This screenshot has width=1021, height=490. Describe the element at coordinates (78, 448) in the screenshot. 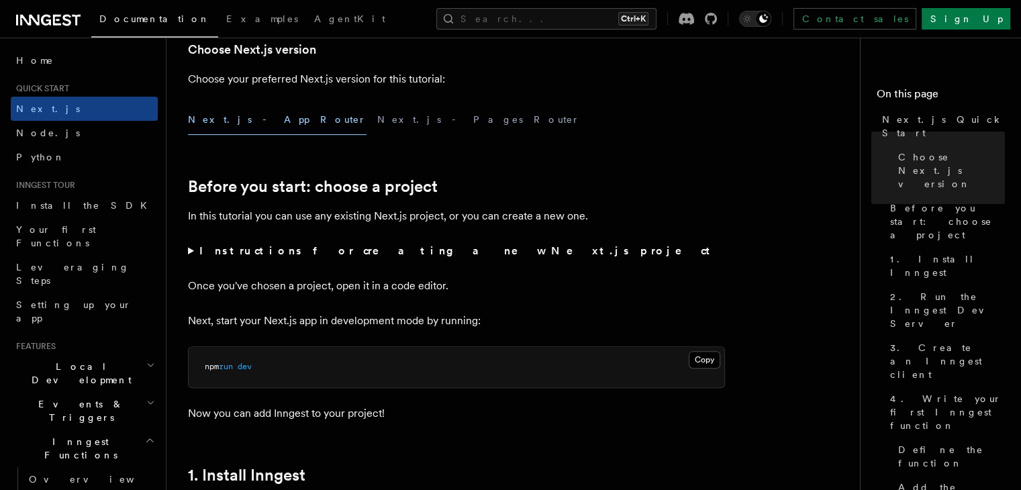

I see `span: Inngest Functions` at that location.